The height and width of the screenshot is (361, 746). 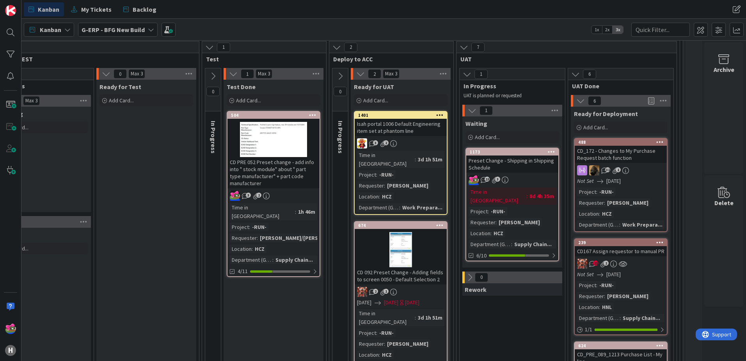 What do you see at coordinates (590, 74) in the screenshot?
I see `span: 6` at bounding box center [590, 74].